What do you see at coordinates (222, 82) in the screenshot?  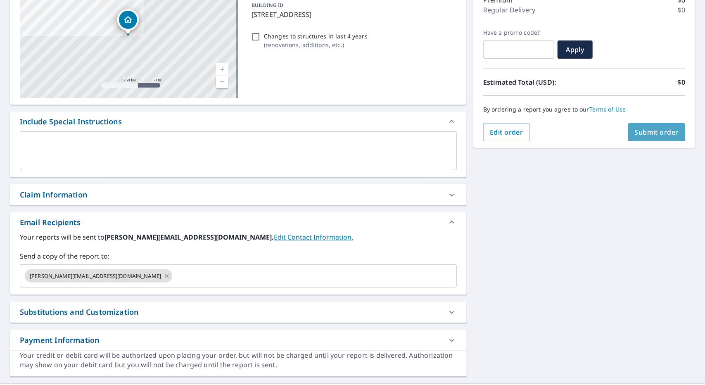 I see `a: Current Level 17, Zoom Out` at bounding box center [222, 82].